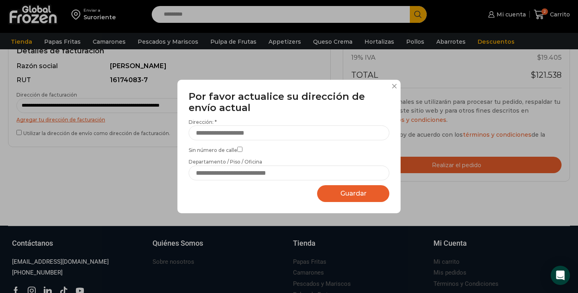 This screenshot has width=578, height=293. Describe the element at coordinates (289, 103) in the screenshot. I see `h3: Por favor actualice su dirección de envío actual` at that location.